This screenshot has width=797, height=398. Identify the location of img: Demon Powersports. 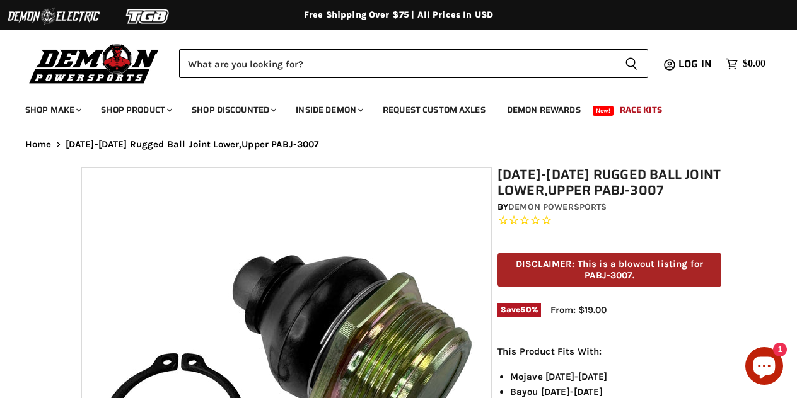
(94, 63).